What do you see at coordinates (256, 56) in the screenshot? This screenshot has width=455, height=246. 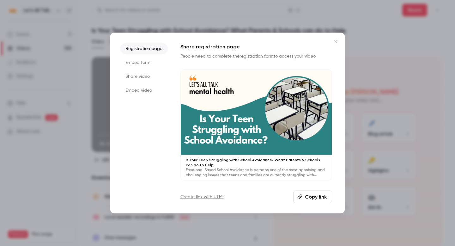 I see `p: People need to complete the to access your video` at bounding box center [256, 56].